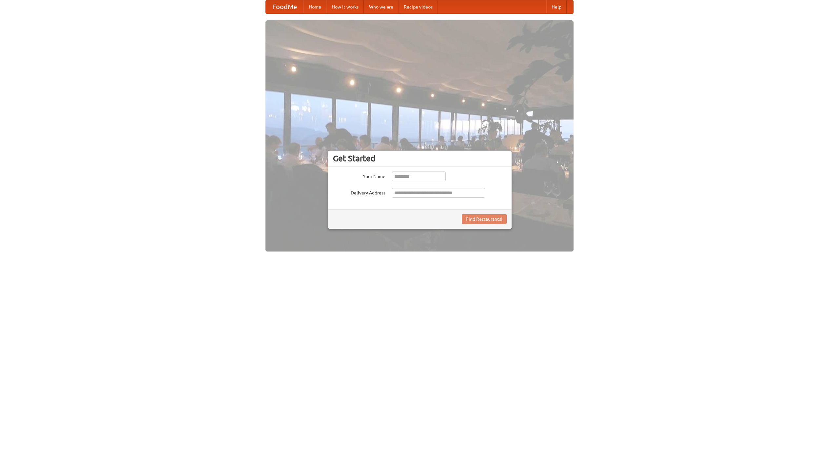 The height and width of the screenshot is (464, 839). What do you see at coordinates (484, 219) in the screenshot?
I see `button: Find Restaurants!` at bounding box center [484, 219].